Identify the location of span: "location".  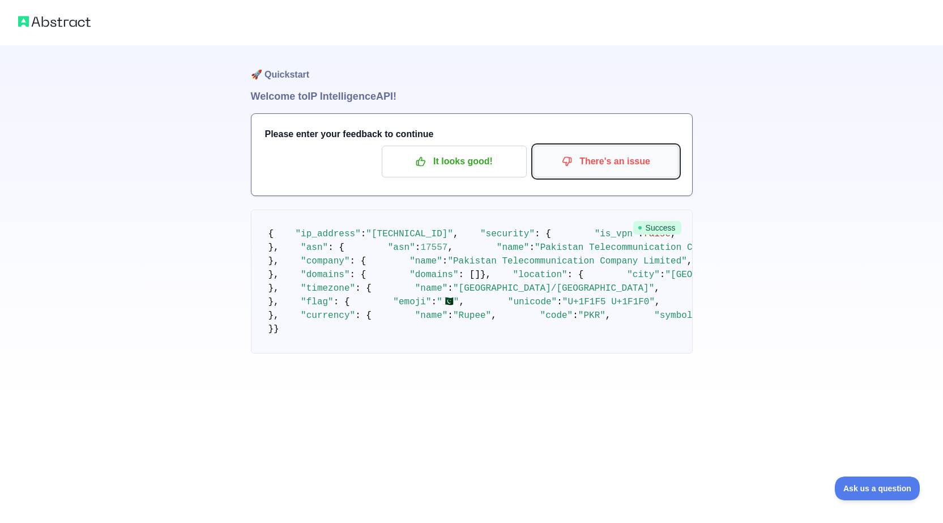
(540, 275).